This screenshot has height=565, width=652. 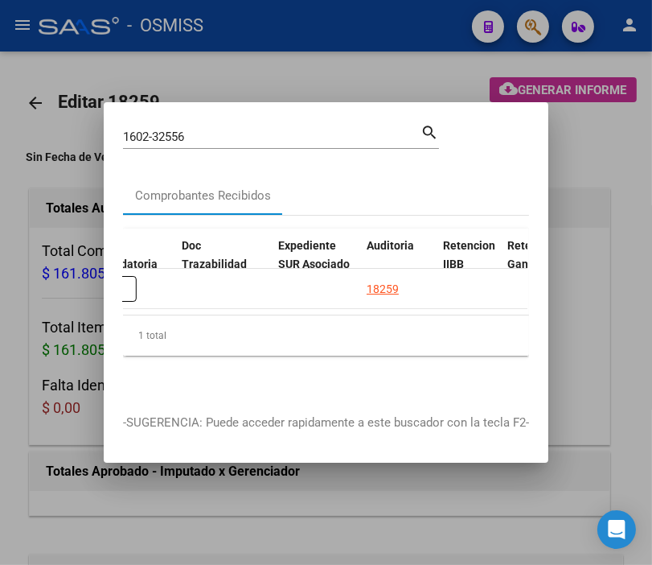 I want to click on span: Expediente SUR Asociado, so click(x=314, y=254).